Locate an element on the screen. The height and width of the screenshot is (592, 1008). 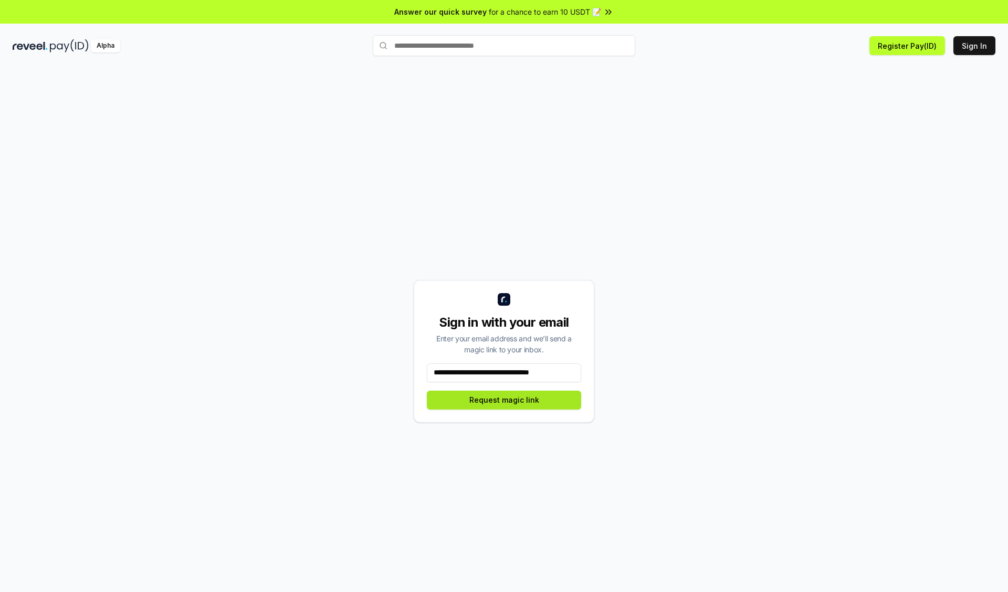
div: Alpha is located at coordinates (105, 46).